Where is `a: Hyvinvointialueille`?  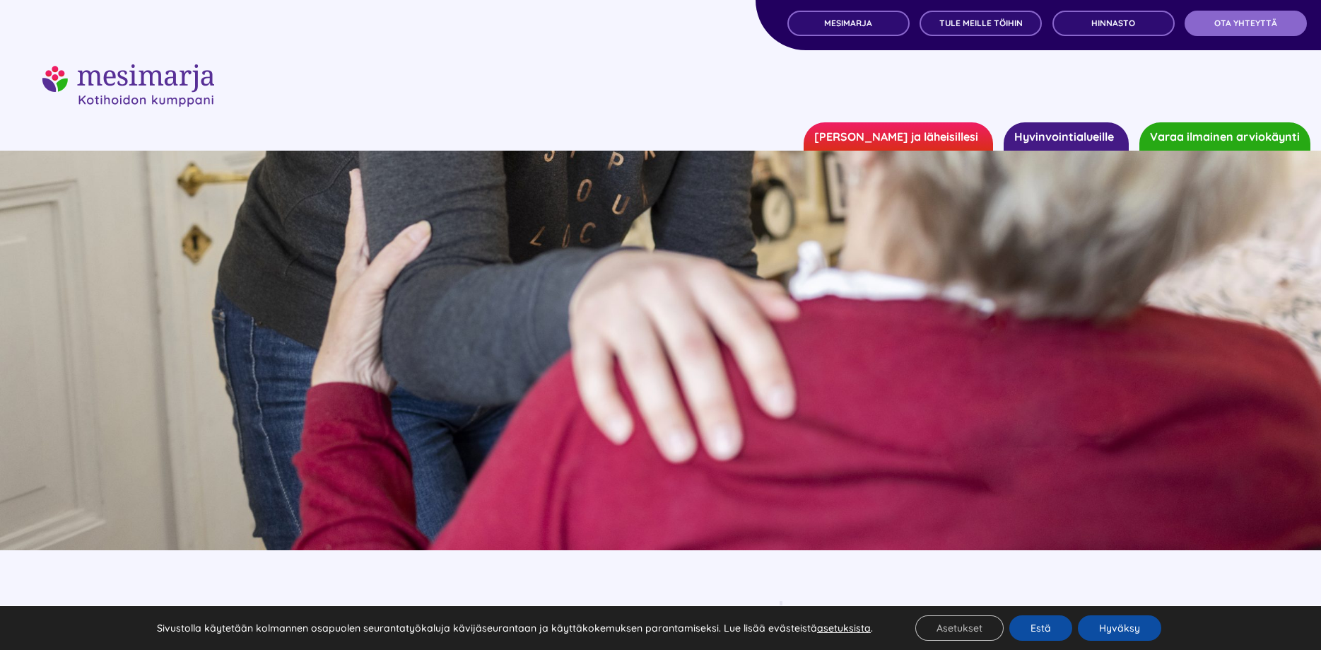
a: Hyvinvointialueille is located at coordinates (1066, 136).